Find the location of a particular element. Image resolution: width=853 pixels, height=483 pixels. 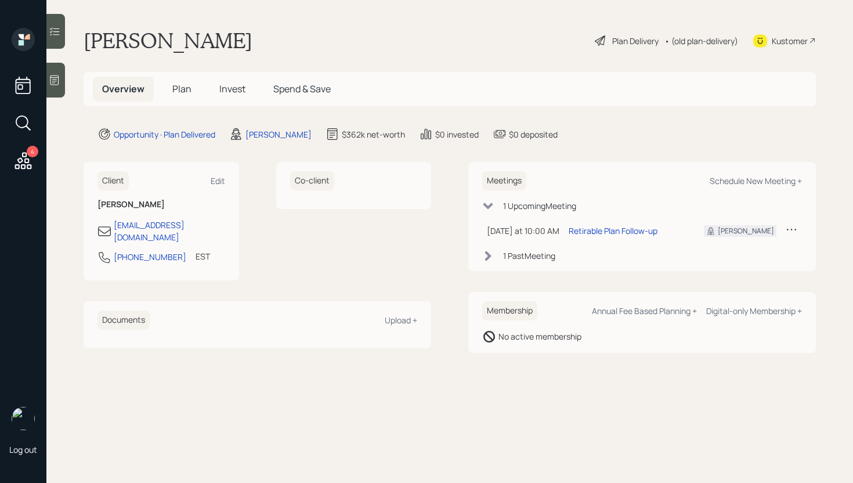

span: Overview is located at coordinates (123, 89).